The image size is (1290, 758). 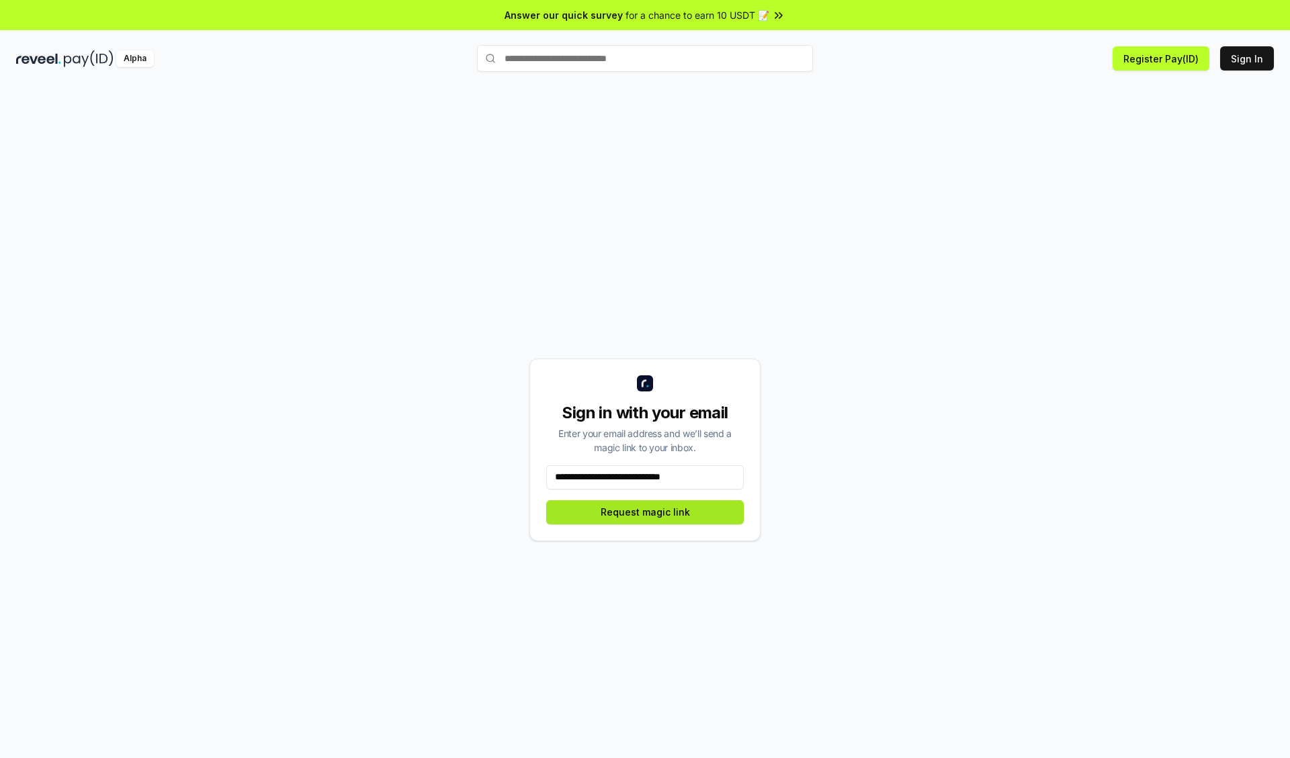 I want to click on img: logo_small, so click(x=645, y=384).